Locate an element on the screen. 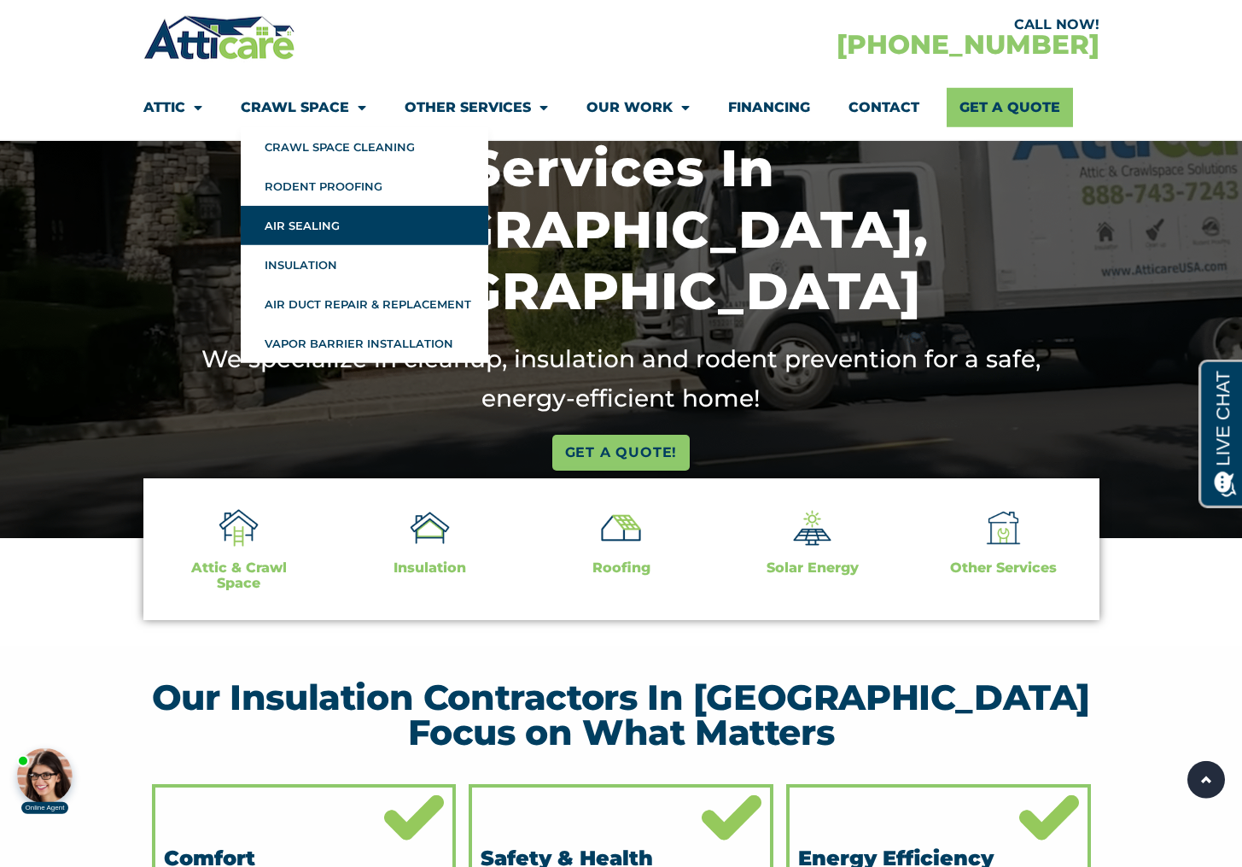 Image resolution: width=1242 pixels, height=867 pixels. a: Rodent Proofing is located at coordinates (365, 186).